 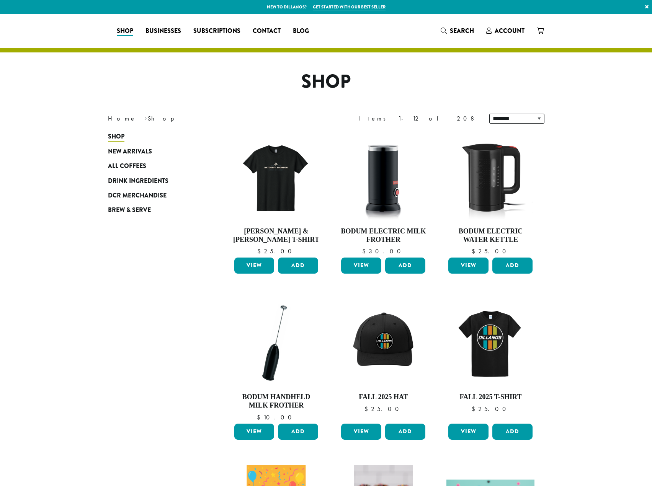 I want to click on div: Items 1-12 of 208, so click(x=419, y=119).